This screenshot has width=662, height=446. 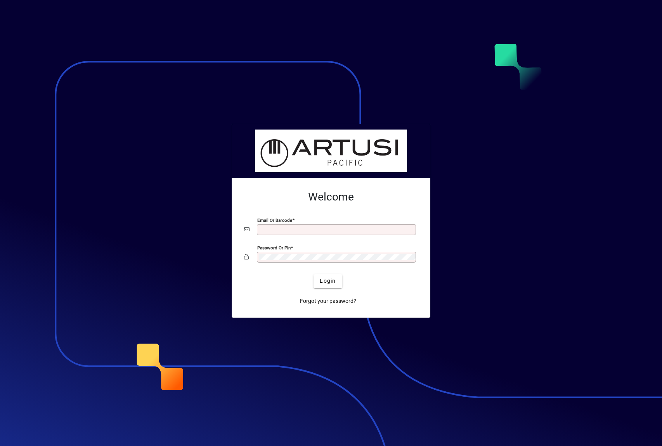 What do you see at coordinates (328, 301) in the screenshot?
I see `a: Forgot your password?` at bounding box center [328, 301].